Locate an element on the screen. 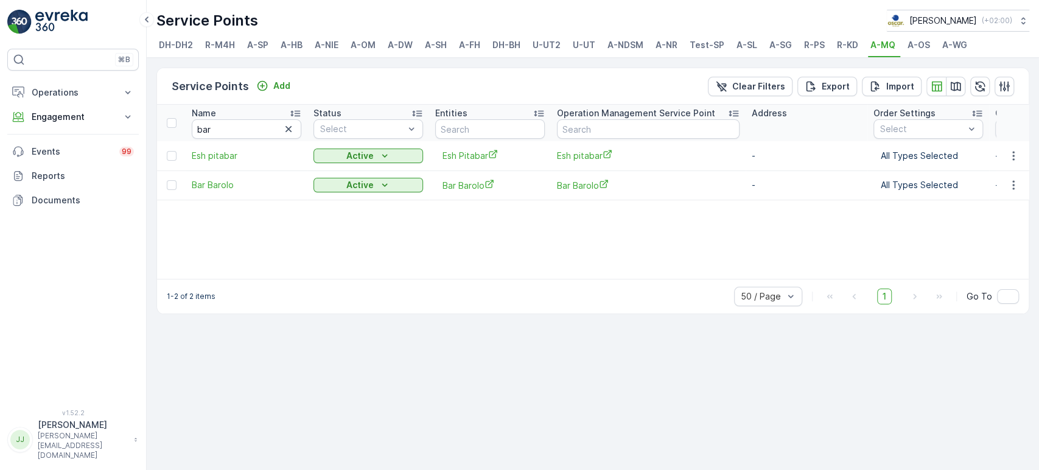  button: Import is located at coordinates (892, 86).